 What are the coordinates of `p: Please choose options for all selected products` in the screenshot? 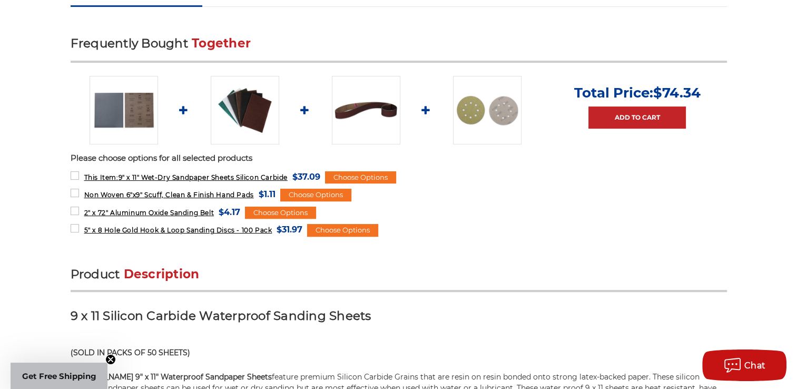 It's located at (399, 158).